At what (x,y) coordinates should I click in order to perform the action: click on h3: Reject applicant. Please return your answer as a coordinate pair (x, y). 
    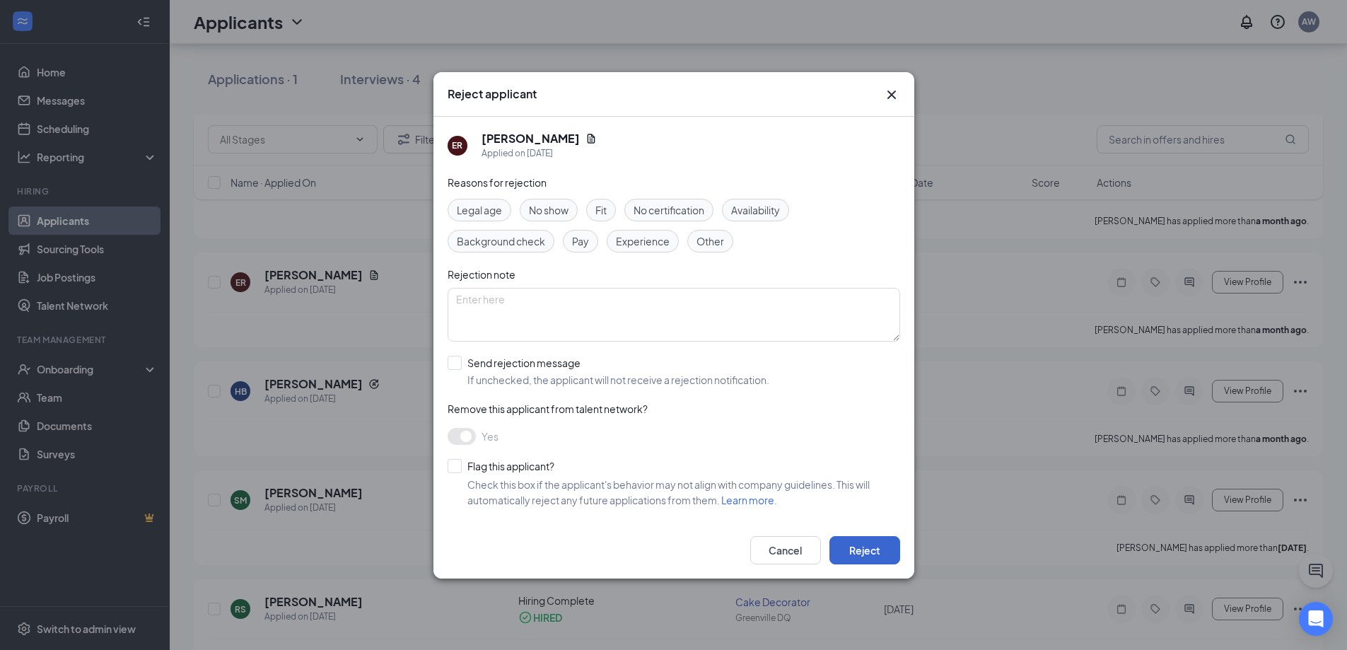
    Looking at the image, I should click on (492, 94).